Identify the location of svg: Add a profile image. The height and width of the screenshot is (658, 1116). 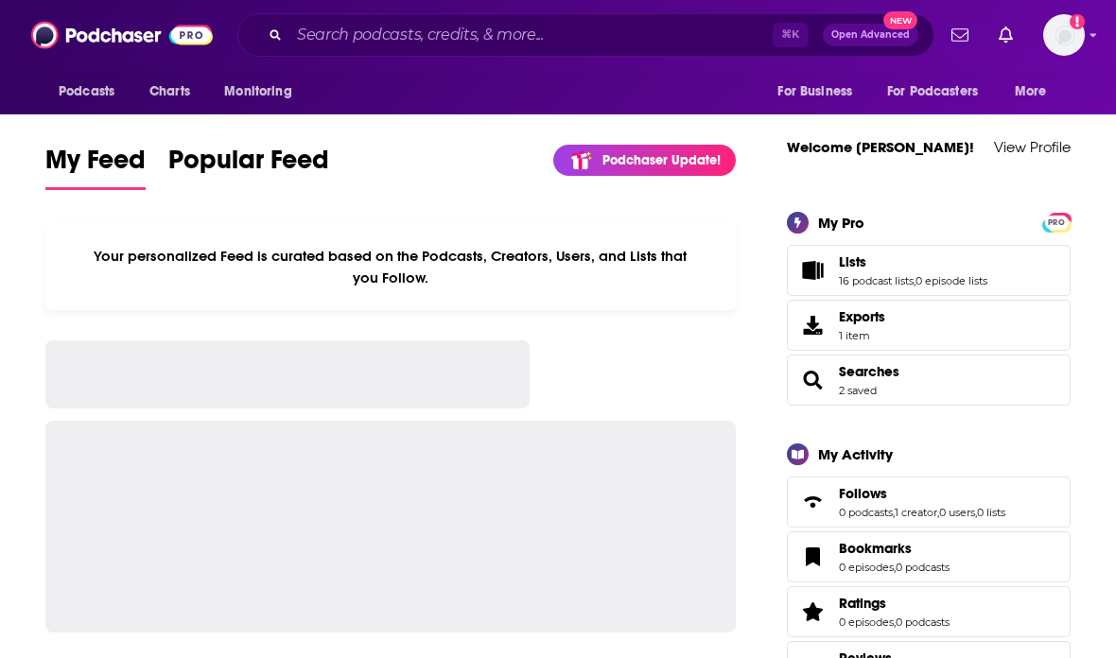
(1078, 22).